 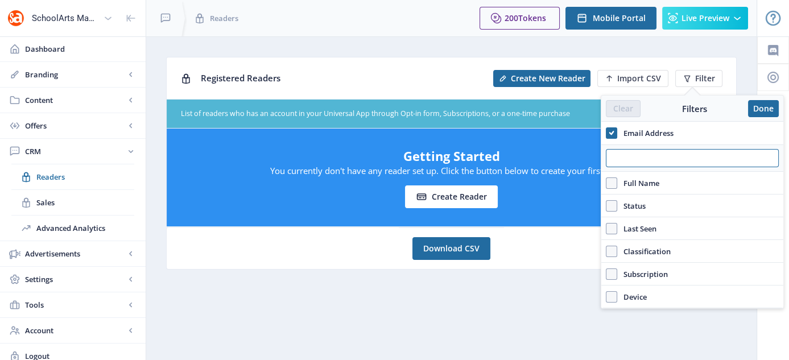 What do you see at coordinates (699, 79) in the screenshot?
I see `button: Filter` at bounding box center [699, 79].